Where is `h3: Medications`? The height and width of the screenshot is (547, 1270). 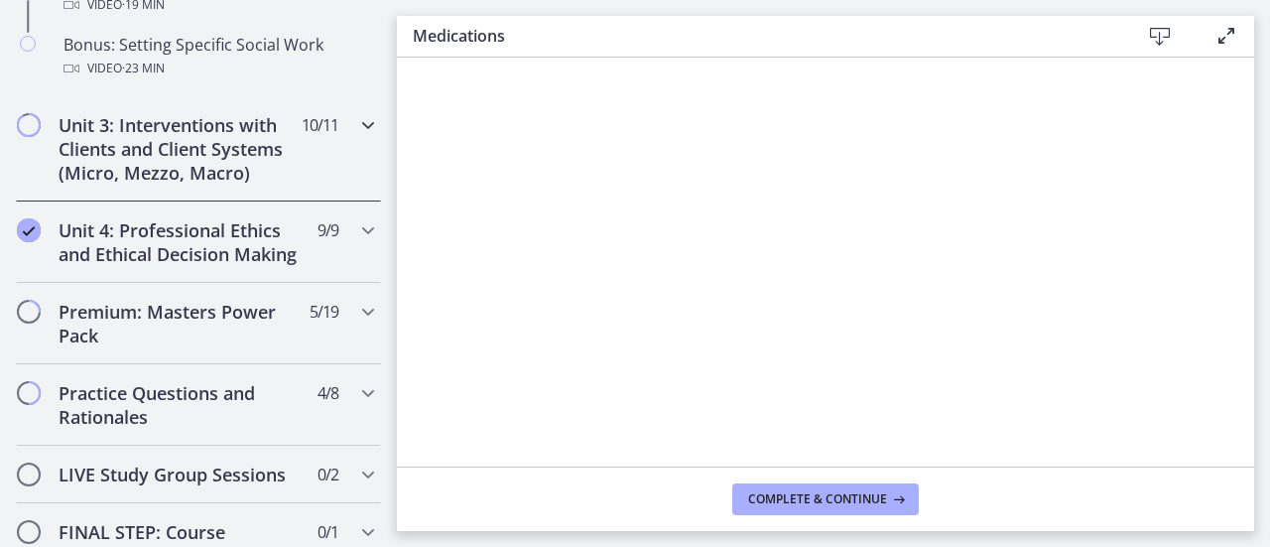
h3: Medications is located at coordinates (760, 36).